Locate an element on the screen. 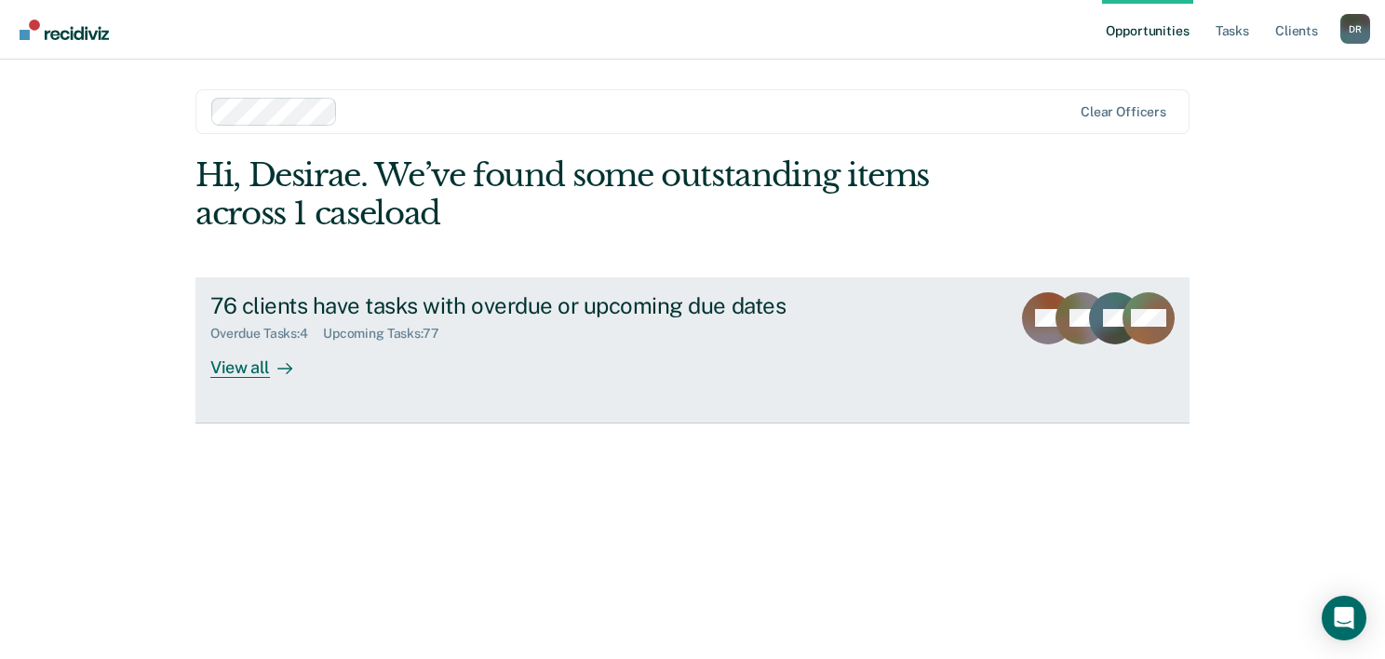 This screenshot has width=1385, height=659. div: Clear officers is located at coordinates (1123, 112).